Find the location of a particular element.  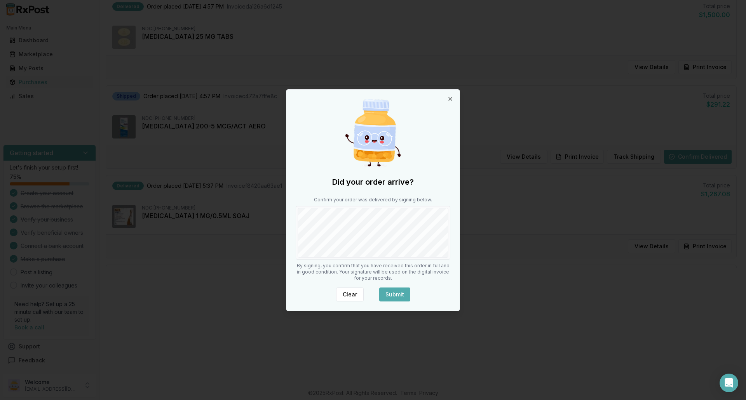

p: Confirm your order was delivered by signing below. is located at coordinates (373, 200).